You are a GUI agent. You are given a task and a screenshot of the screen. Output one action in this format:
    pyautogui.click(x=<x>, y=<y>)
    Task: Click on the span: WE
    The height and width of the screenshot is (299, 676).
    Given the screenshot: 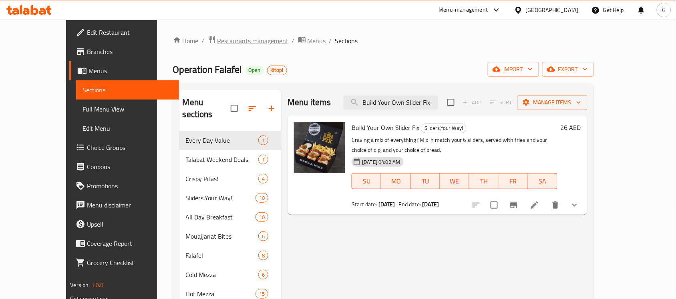 What is the action you would take?
    pyautogui.click(x=454, y=181)
    